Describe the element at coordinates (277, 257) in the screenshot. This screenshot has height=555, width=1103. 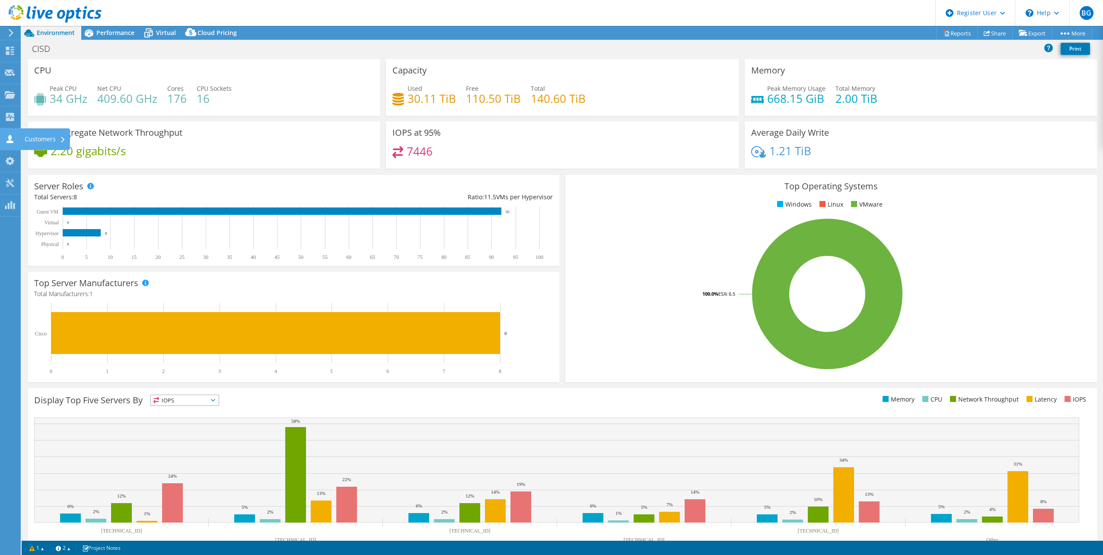
I see `text: 45` at that location.